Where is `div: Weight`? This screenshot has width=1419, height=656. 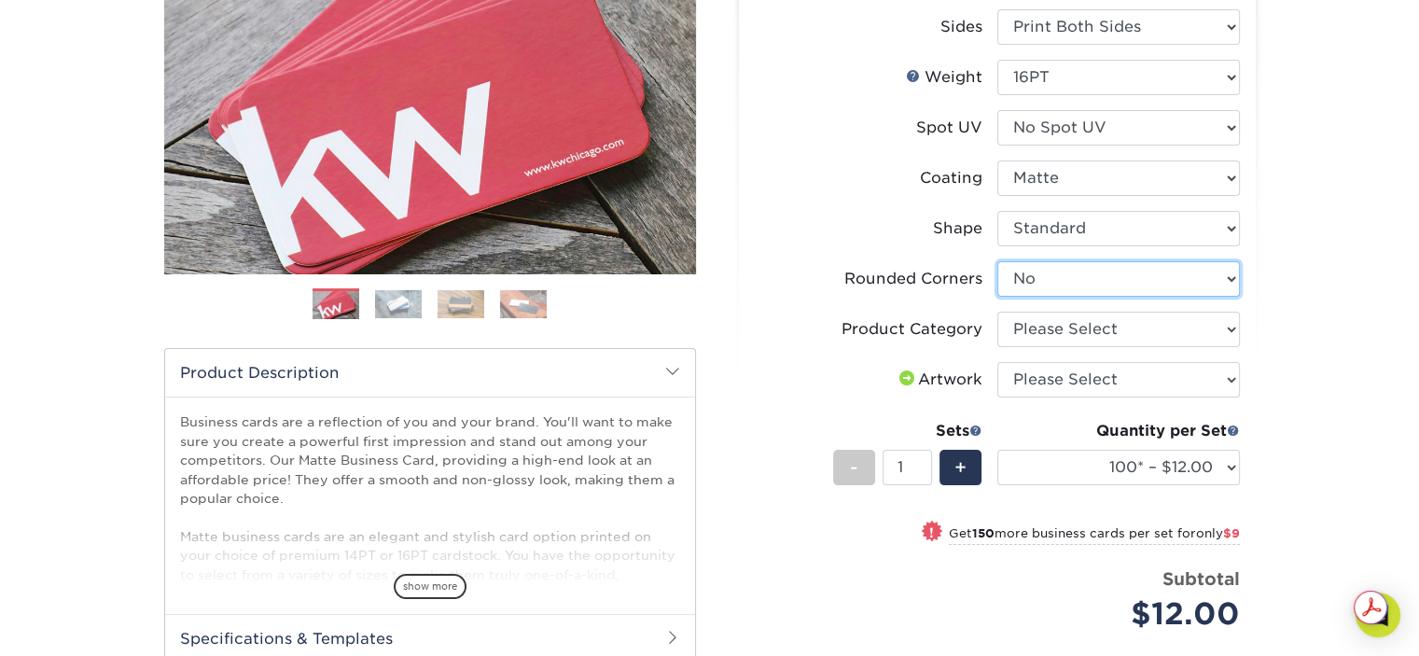
div: Weight is located at coordinates (944, 77).